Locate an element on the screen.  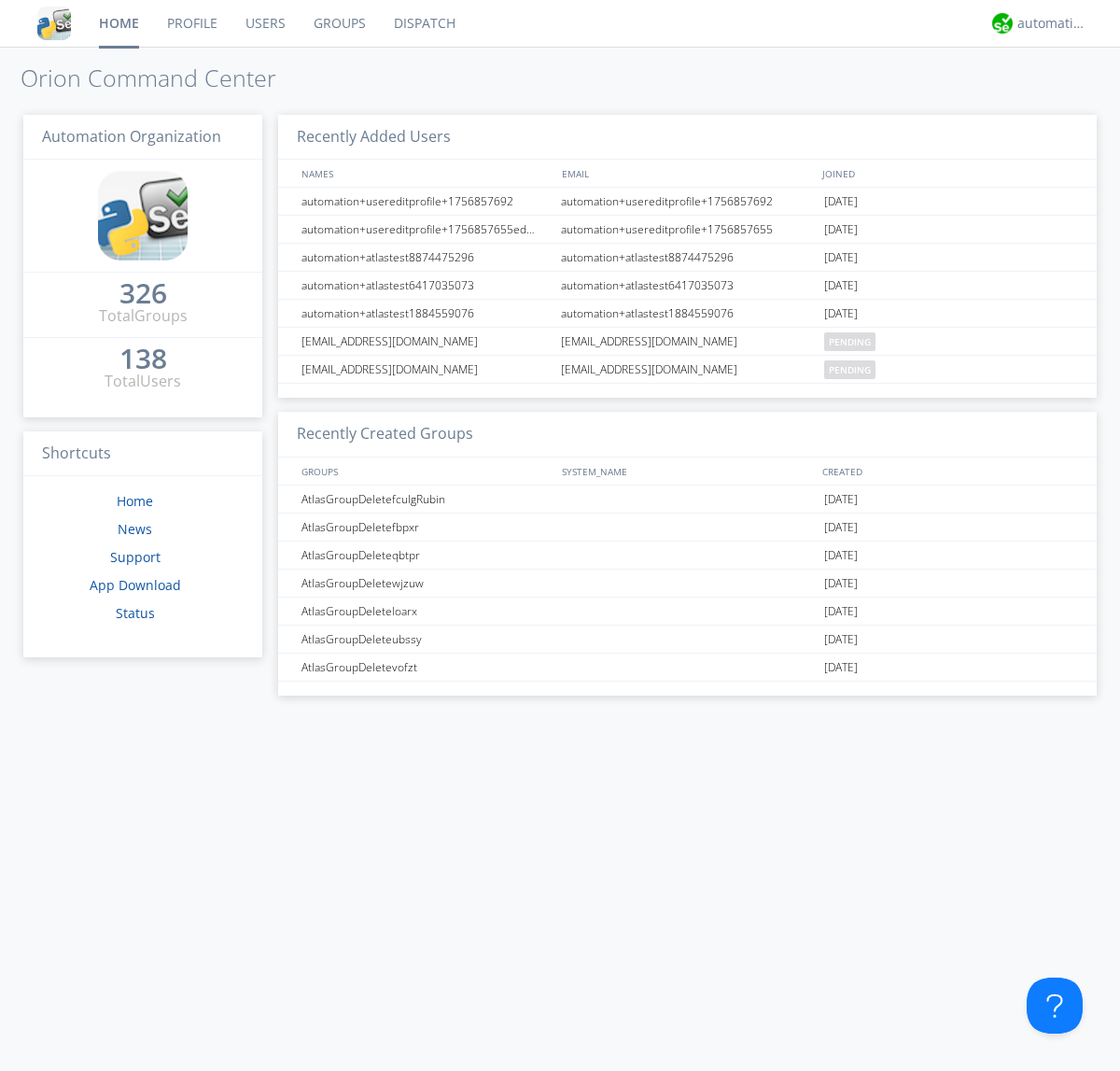
div: AtlasGroupDeletefculgRubin is located at coordinates (425, 498).